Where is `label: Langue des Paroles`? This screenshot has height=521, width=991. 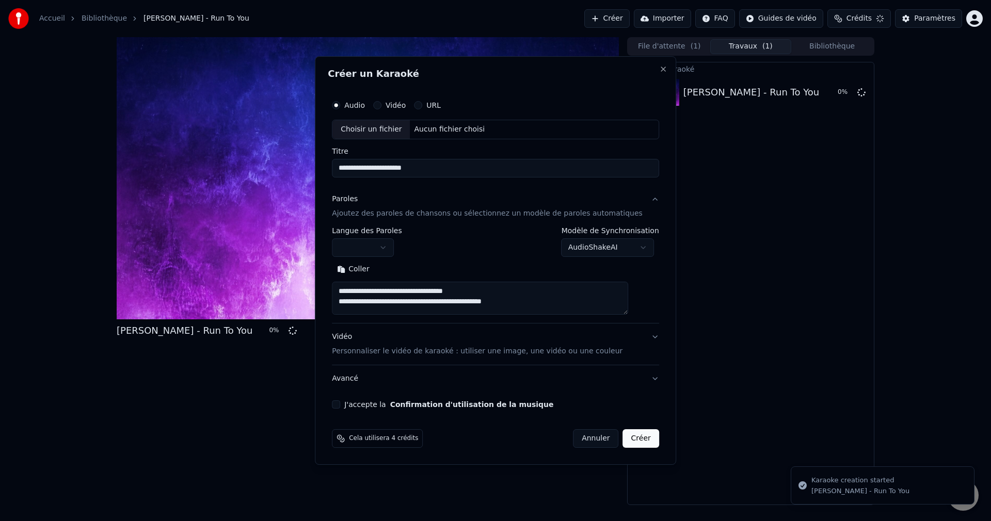
label: Langue des Paroles is located at coordinates (367, 231).